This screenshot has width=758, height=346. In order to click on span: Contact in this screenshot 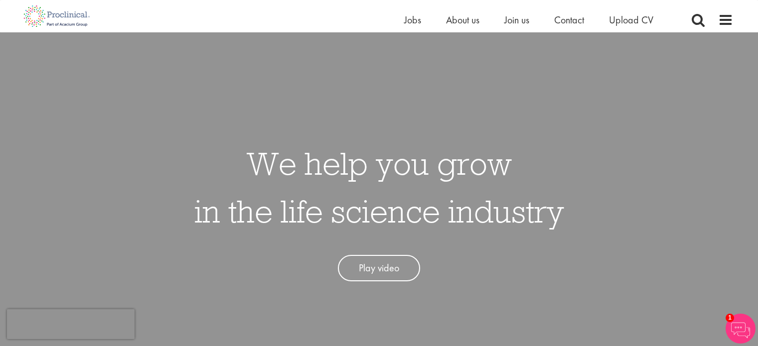, I will do `click(569, 20)`.